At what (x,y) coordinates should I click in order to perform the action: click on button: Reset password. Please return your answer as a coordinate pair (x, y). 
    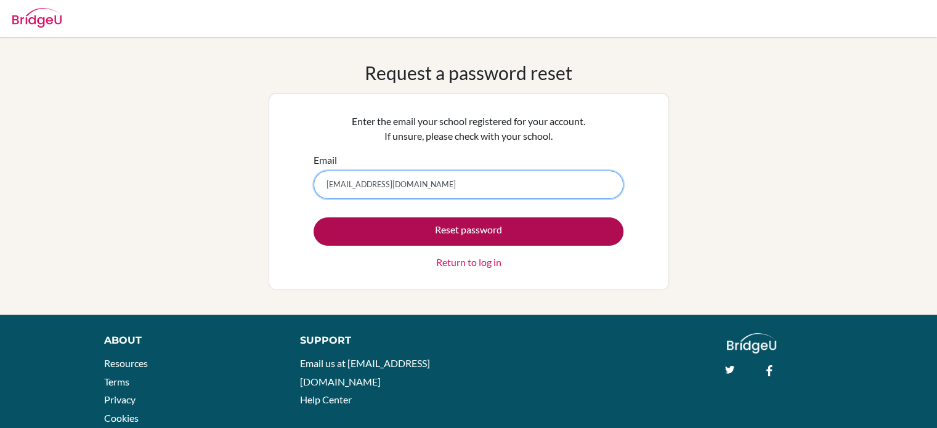
    Looking at the image, I should click on (468, 232).